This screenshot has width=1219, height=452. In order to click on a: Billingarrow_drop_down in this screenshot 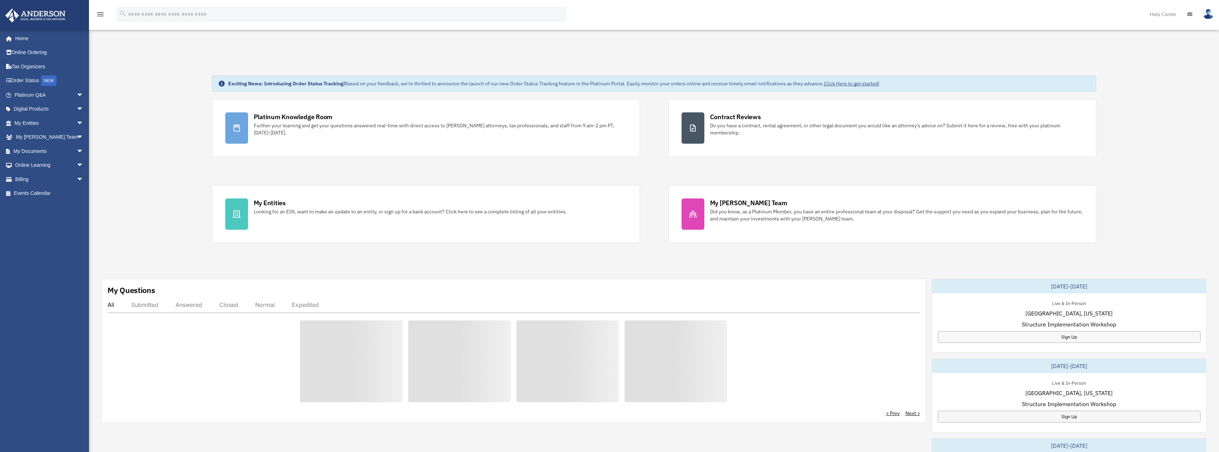, I will do `click(49, 179)`.